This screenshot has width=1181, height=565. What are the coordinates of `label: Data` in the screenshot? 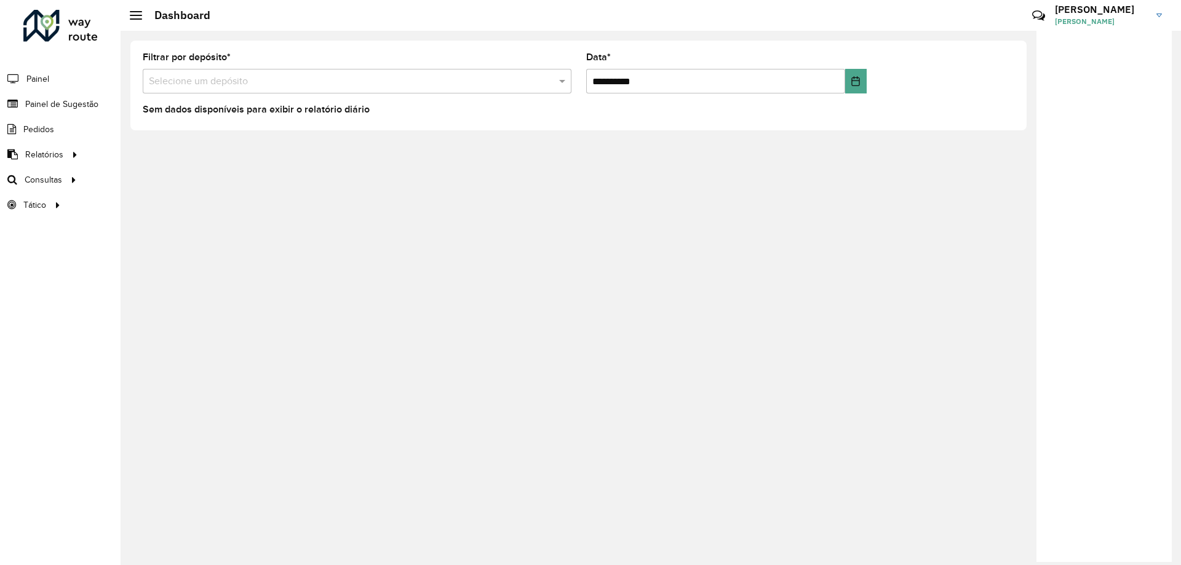 It's located at (598, 57).